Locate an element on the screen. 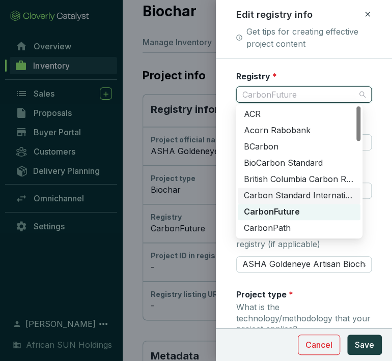 The width and height of the screenshot is (392, 361). p: What is the technology/methodology that your project applies? is located at coordinates (304, 318).